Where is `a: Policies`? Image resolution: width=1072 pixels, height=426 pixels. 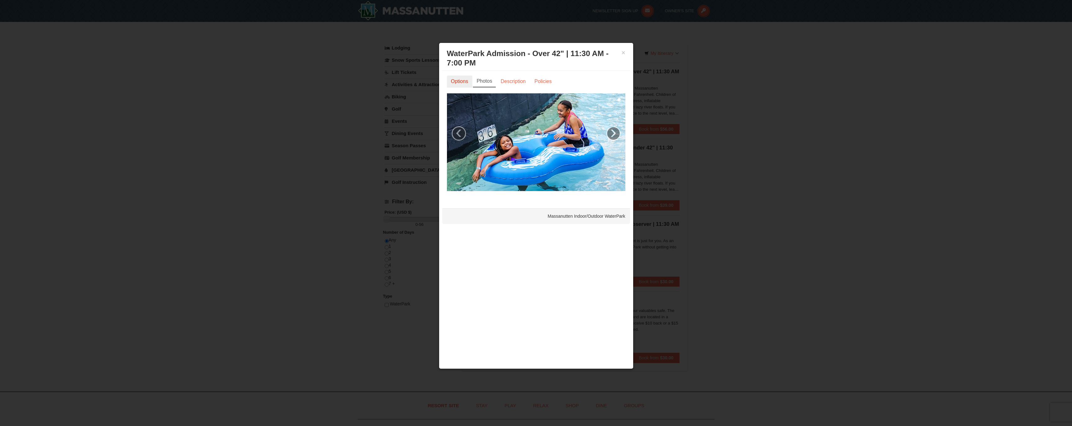 a: Policies is located at coordinates (543, 81).